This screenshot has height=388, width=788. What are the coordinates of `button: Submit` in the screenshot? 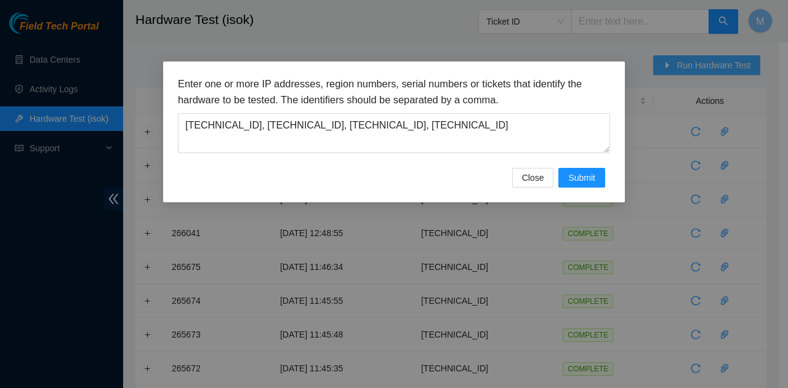 It's located at (582, 178).